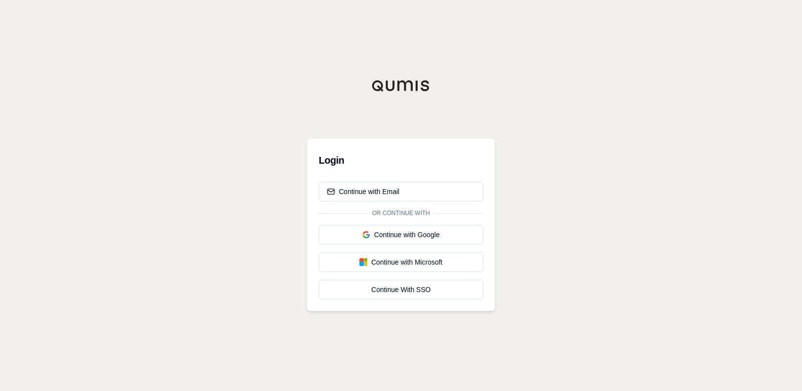 The height and width of the screenshot is (391, 802). What do you see at coordinates (401, 289) in the screenshot?
I see `div: Continue With SSO` at bounding box center [401, 289].